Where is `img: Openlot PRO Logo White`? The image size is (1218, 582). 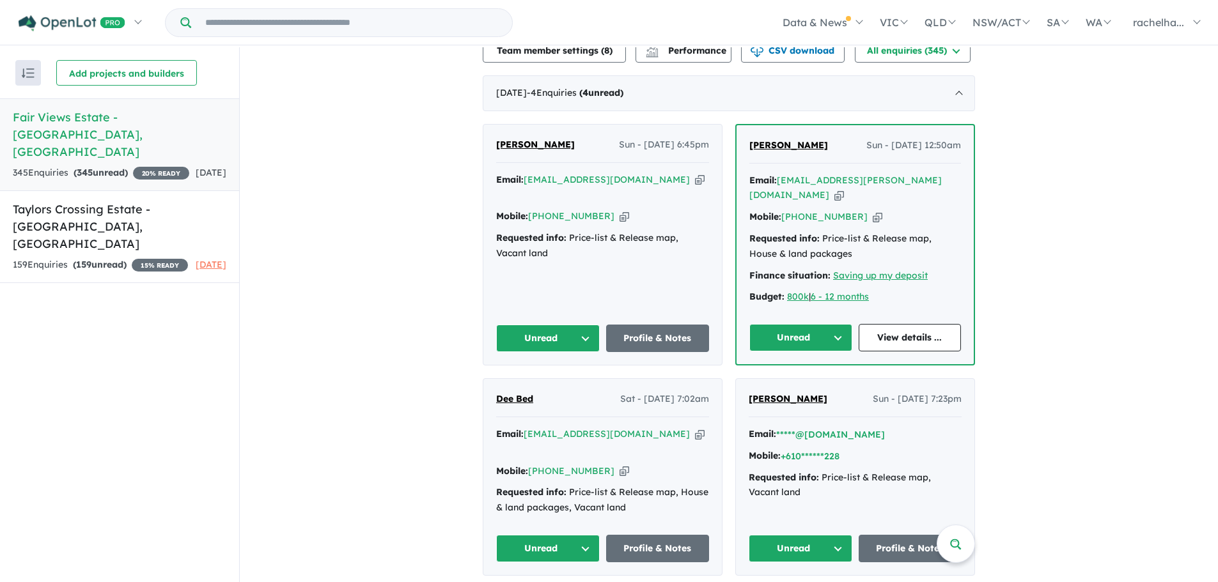
img: Openlot PRO Logo White is located at coordinates (72, 23).